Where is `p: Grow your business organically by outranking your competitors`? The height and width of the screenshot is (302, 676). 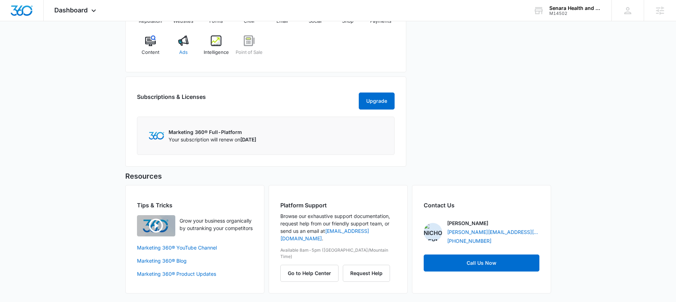
p: Grow your business organically by outranking your competitors is located at coordinates (216, 225).